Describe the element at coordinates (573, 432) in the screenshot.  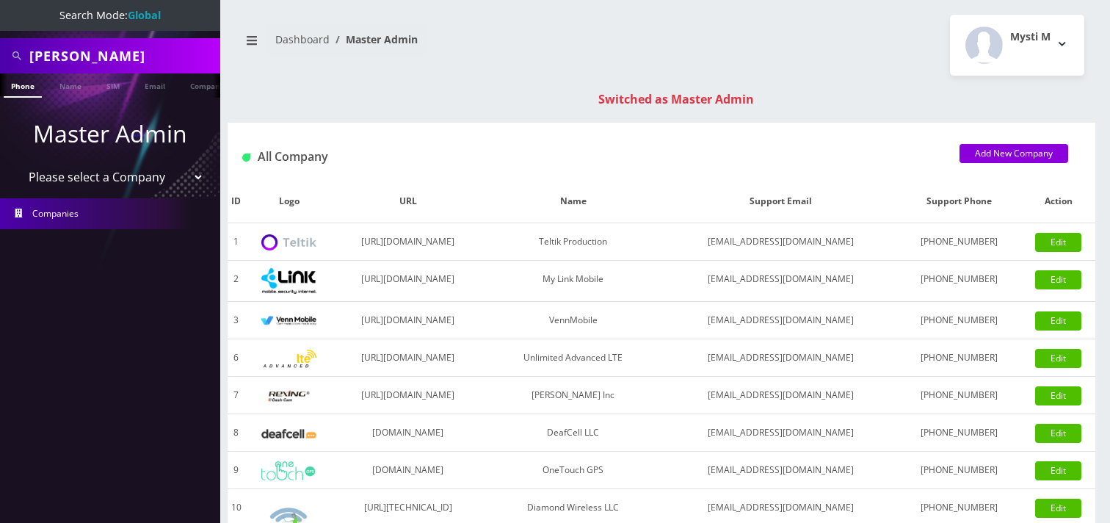
I see `td: DeafCell LLC` at that location.